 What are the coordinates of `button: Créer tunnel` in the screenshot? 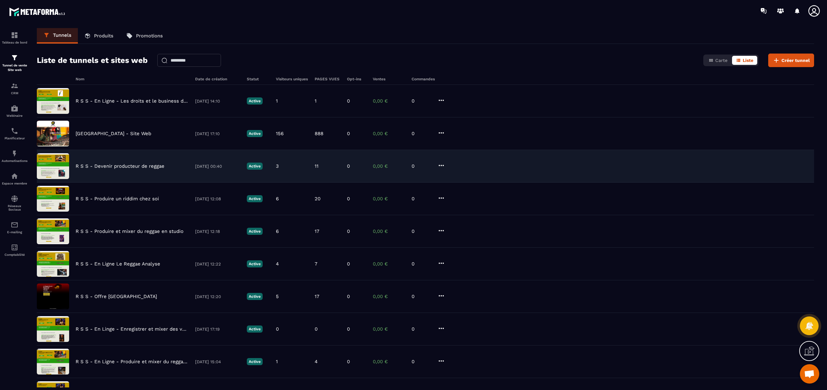 It's located at (791, 60).